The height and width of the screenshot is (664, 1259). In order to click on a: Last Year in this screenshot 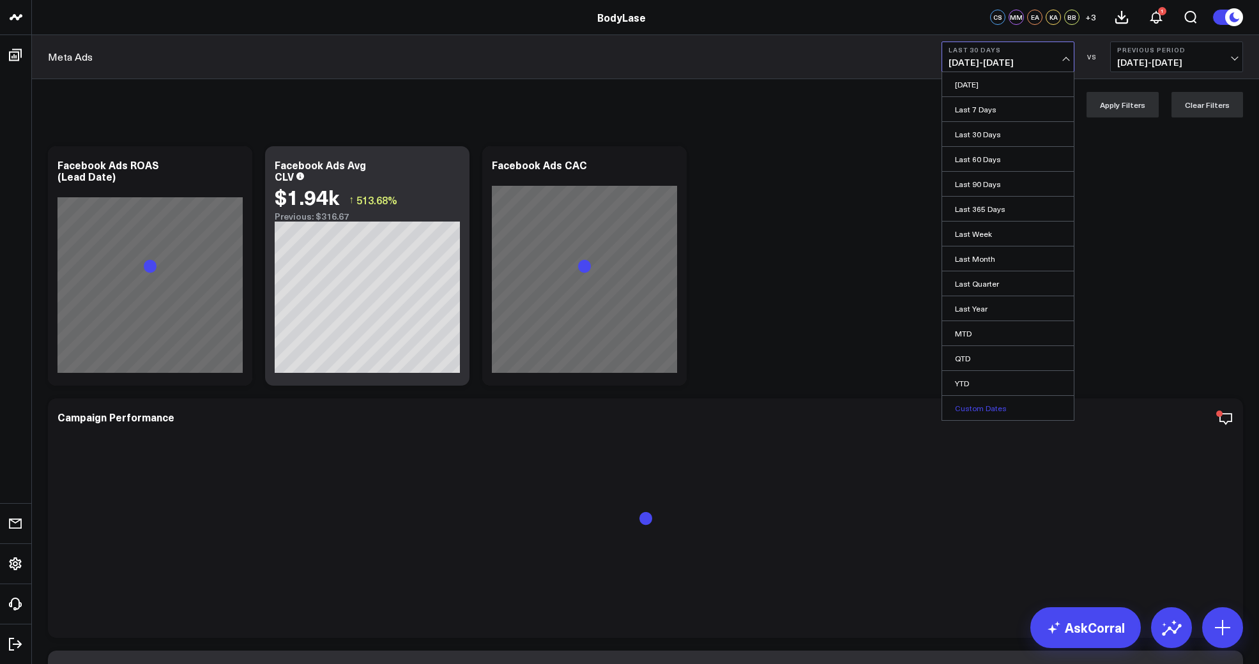, I will do `click(1008, 309)`.